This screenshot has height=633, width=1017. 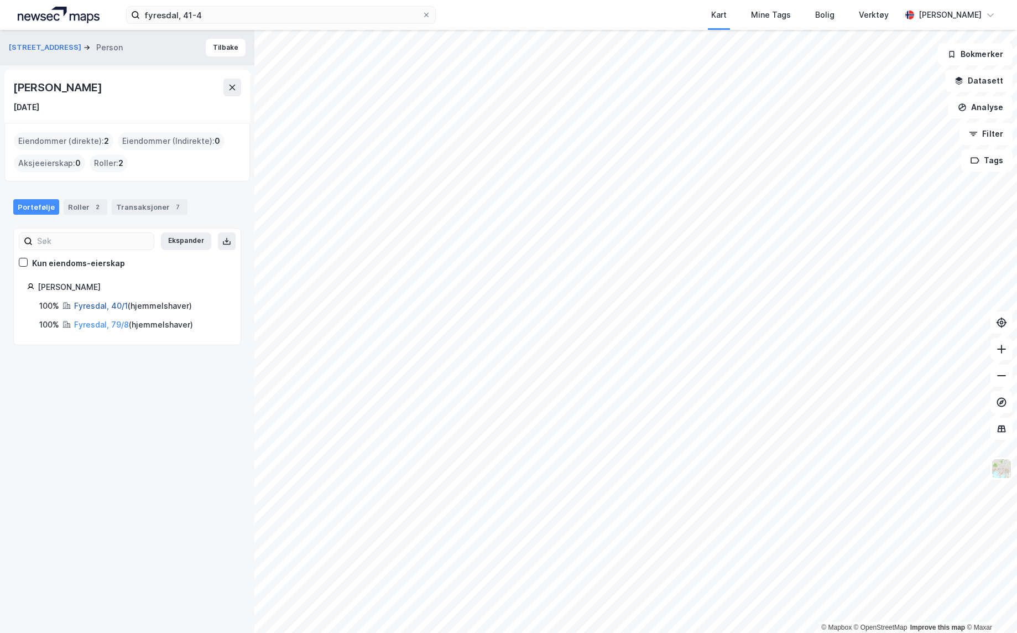 What do you see at coordinates (186, 241) in the screenshot?
I see `button: Ekspander` at bounding box center [186, 241].